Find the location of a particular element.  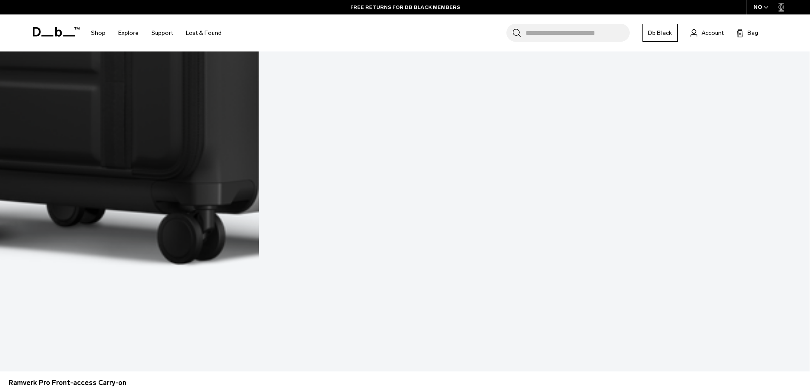

nav: Main Navigation is located at coordinates (156, 33).